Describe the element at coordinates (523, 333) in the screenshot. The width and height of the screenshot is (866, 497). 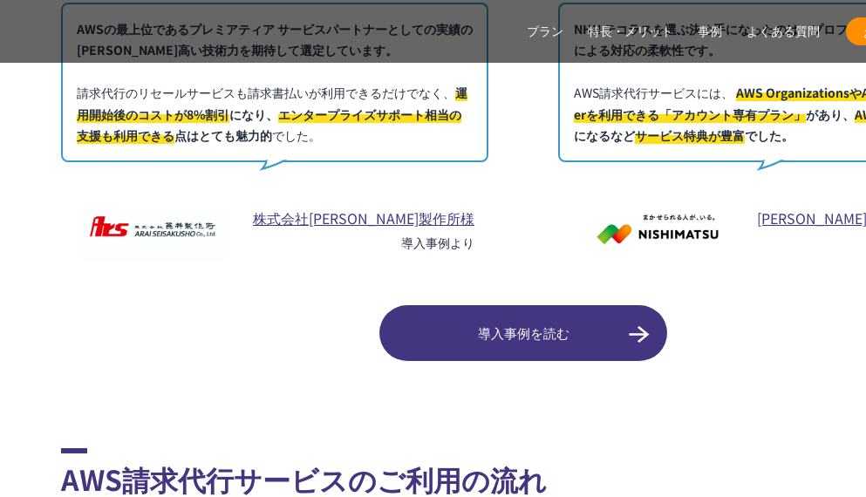
I see `span: 導入事例を読む` at that location.